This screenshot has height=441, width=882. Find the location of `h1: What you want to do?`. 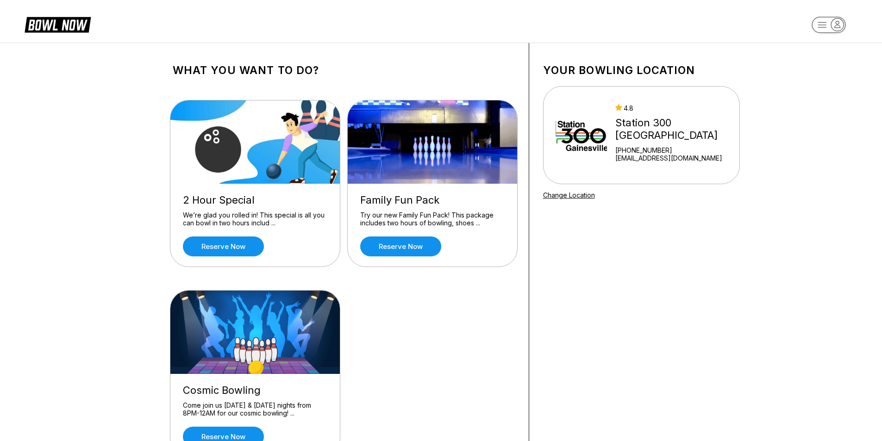

h1: What you want to do? is located at coordinates (344, 70).